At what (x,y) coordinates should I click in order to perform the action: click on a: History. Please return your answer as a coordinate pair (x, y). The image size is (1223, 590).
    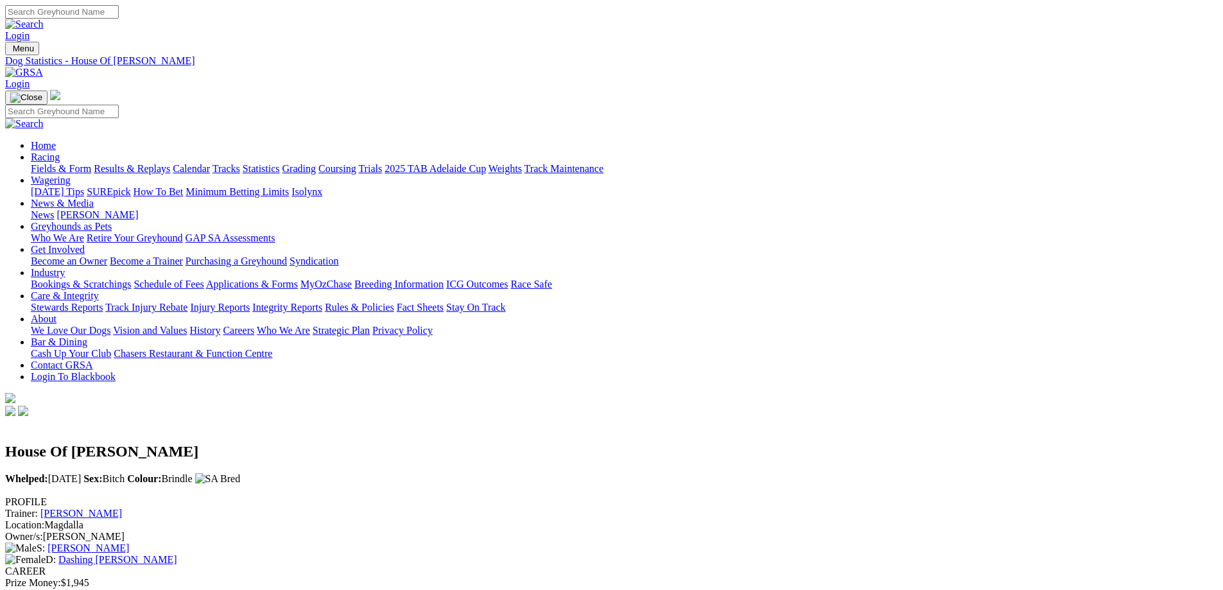
    Looking at the image, I should click on (205, 330).